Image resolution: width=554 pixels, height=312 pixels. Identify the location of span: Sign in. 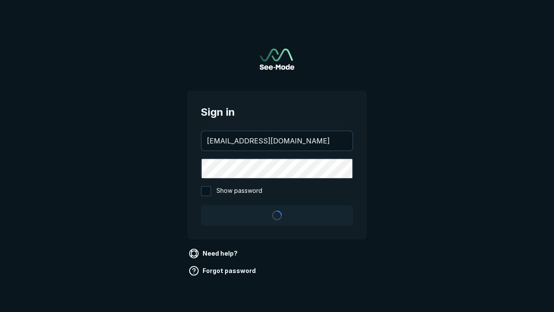
(277, 112).